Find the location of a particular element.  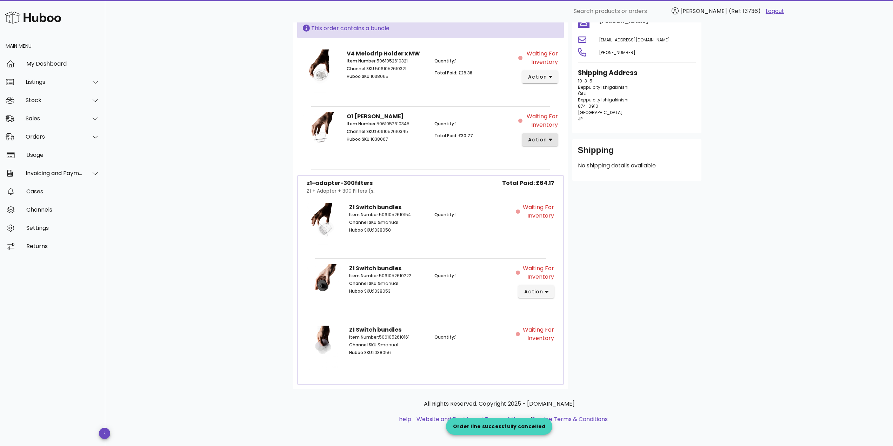

span: 10-3-5 is located at coordinates (585, 81).